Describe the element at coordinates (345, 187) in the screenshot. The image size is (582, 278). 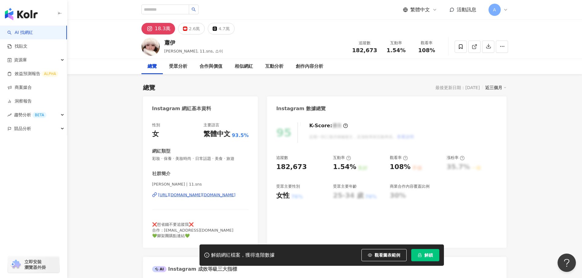
I see `div: 受眾主要年齡` at that location.